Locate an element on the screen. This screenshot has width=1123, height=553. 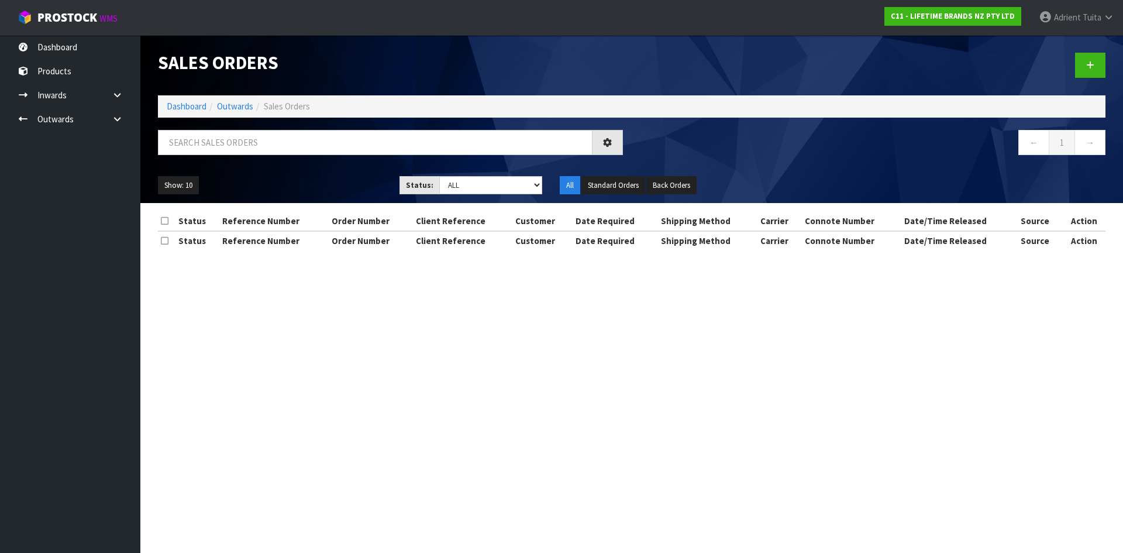
img: cube-alt.png is located at coordinates (25, 17).